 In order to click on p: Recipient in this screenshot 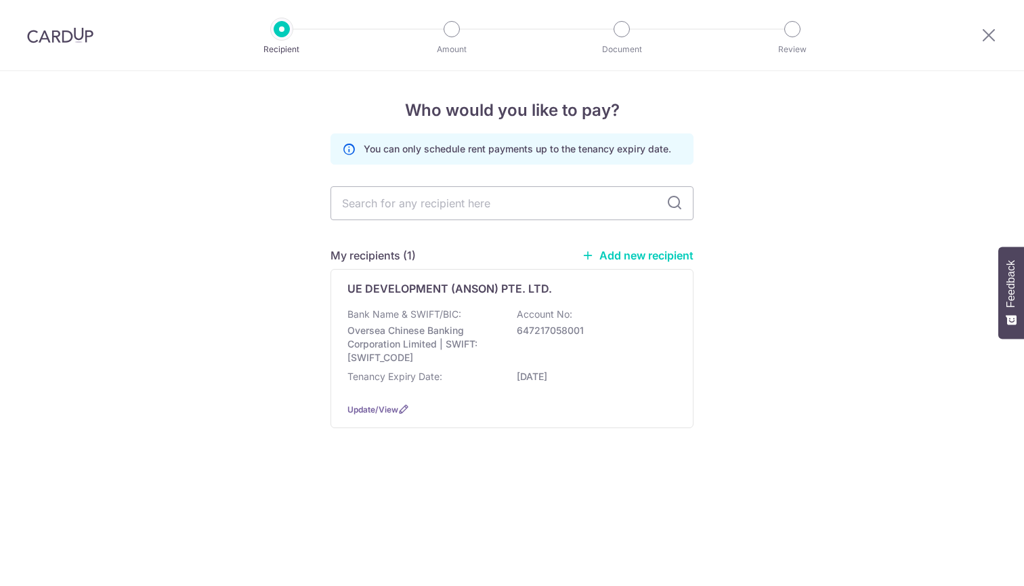, I will do `click(282, 49)`.